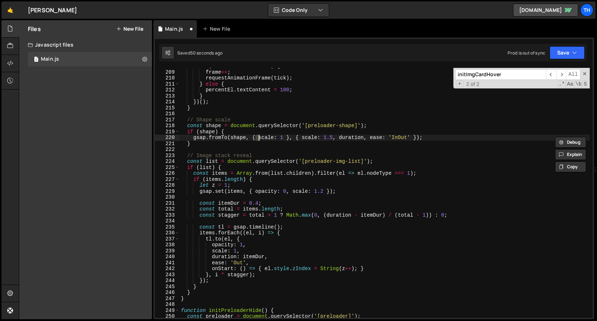 The width and height of the screenshot is (597, 321). I want to click on div: New File, so click(218, 29).